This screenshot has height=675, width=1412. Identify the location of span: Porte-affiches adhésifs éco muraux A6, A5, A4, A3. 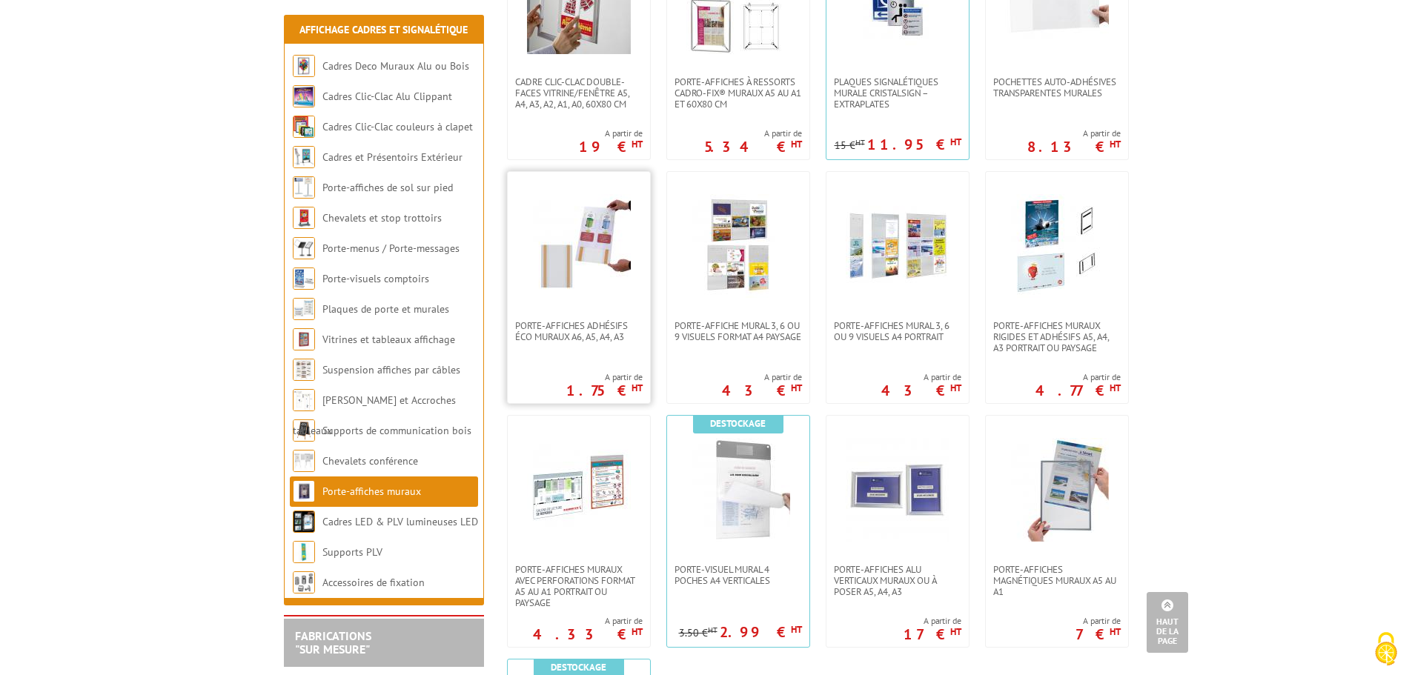
(579, 331).